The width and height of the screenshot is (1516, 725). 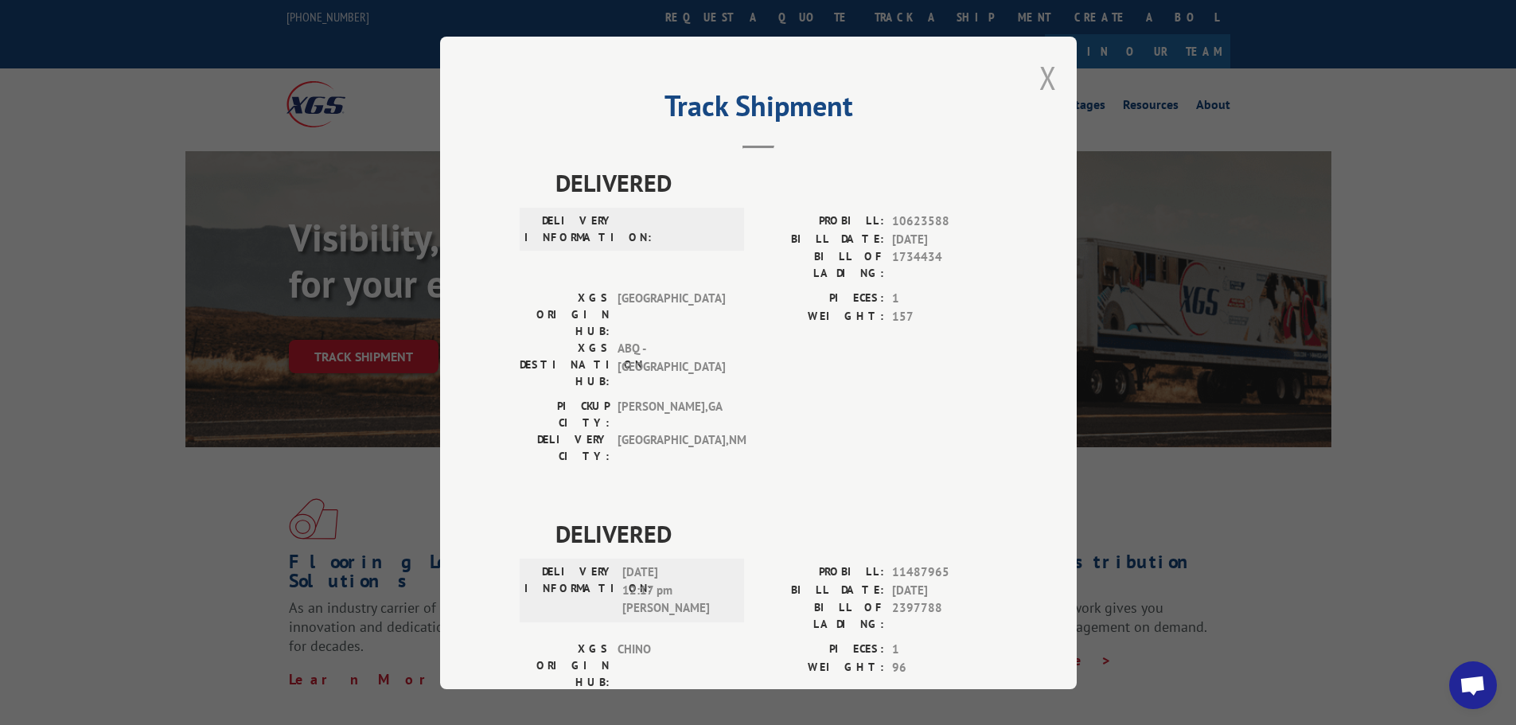 What do you see at coordinates (945, 572) in the screenshot?
I see `span: 11487965` at bounding box center [945, 572].